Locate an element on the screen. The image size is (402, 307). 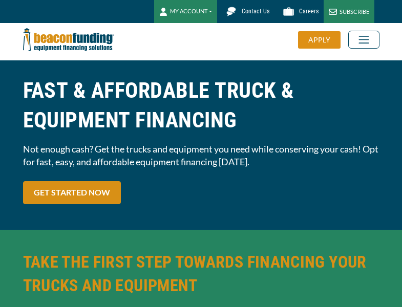
img: Beacon Funding chat is located at coordinates (231, 11).